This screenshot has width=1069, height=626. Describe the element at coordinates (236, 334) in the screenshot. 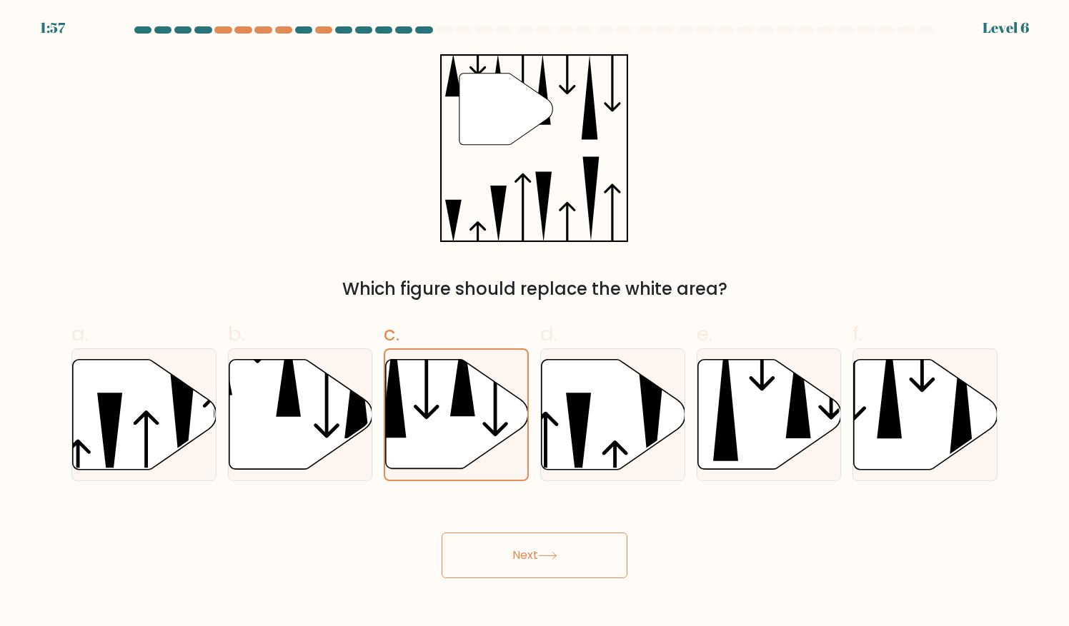

I see `span: b.` at that location.